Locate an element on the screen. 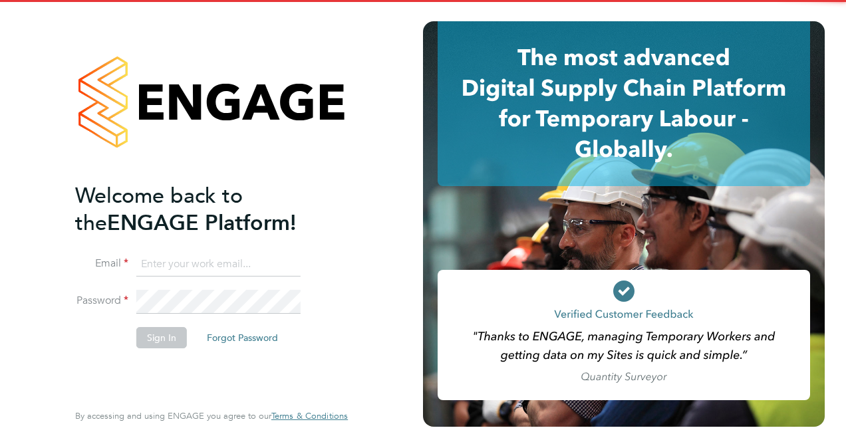  button: Sign In is located at coordinates (162, 338).